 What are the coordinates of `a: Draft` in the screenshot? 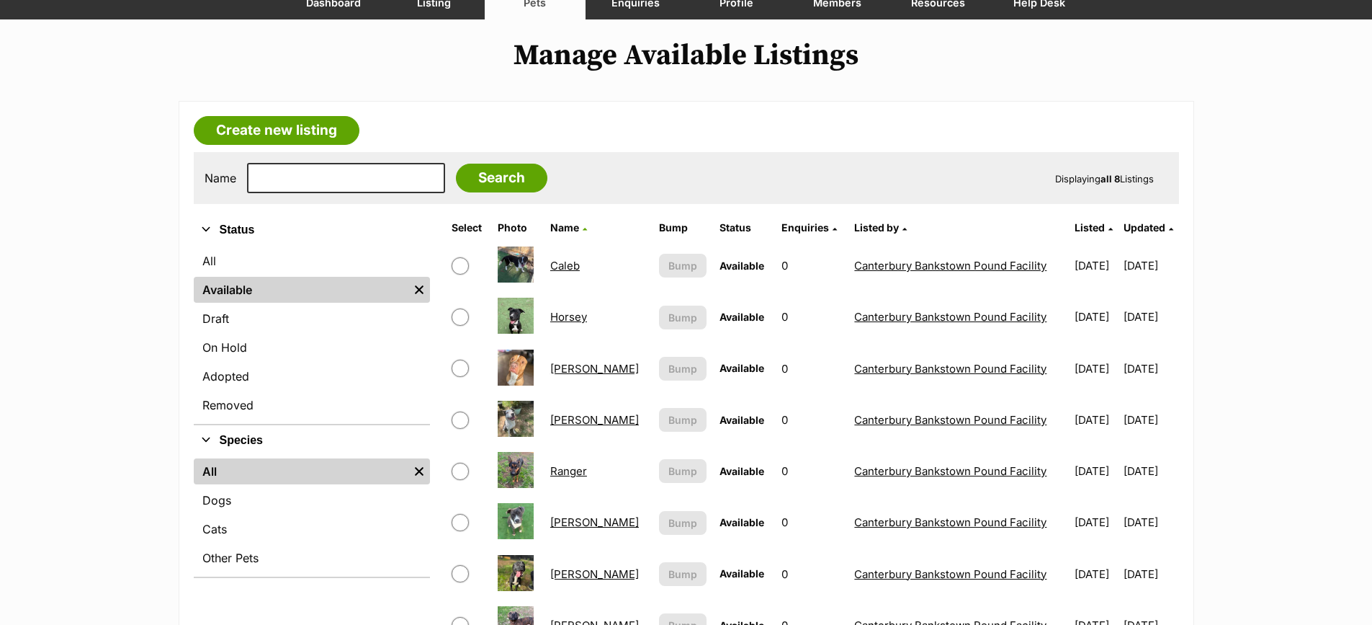 It's located at (312, 318).